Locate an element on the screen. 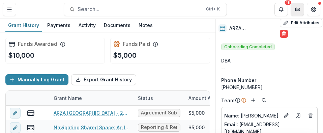 The image size is (323, 133). button: Search is located at coordinates (264, 100).